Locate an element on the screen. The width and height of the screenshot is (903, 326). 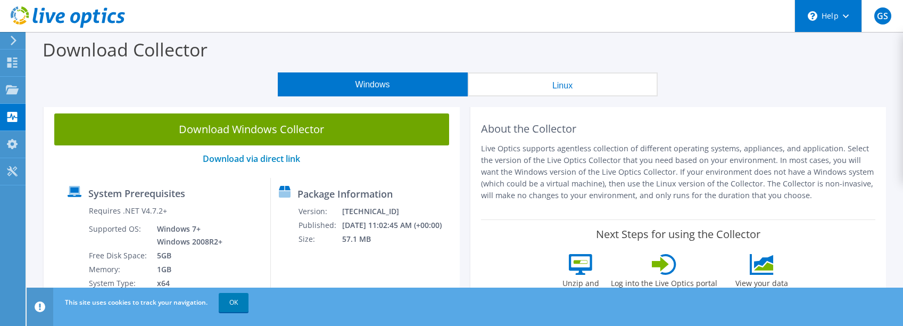
td: 57.1 MB is located at coordinates (398, 239).